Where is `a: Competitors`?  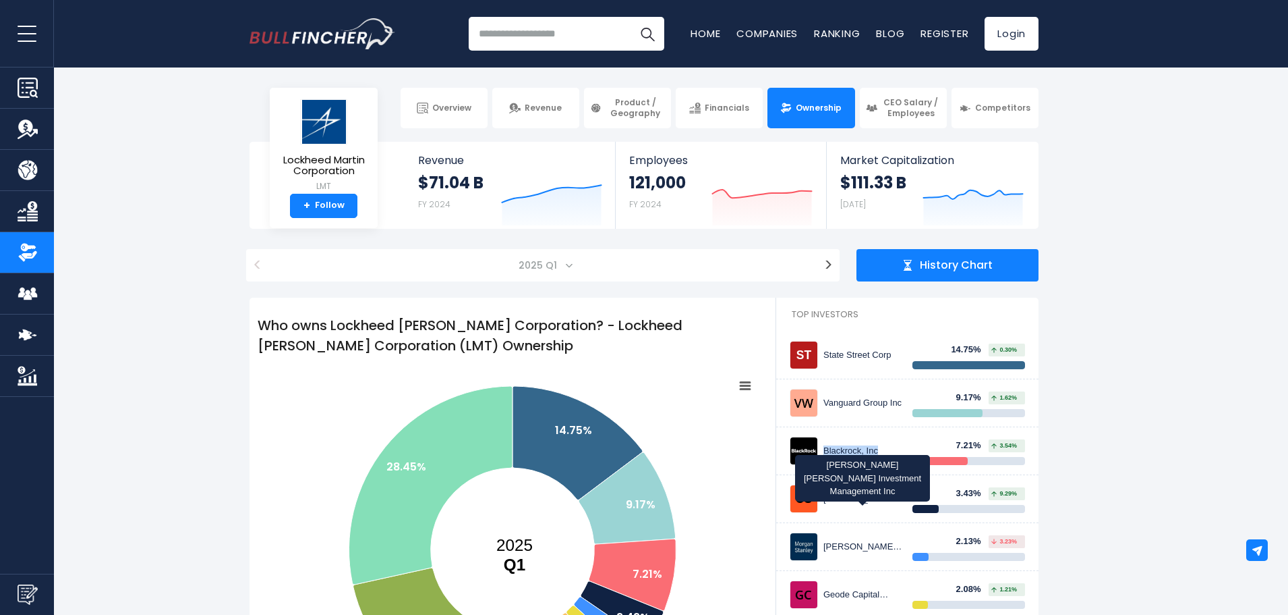
a: Competitors is located at coordinates (995, 108).